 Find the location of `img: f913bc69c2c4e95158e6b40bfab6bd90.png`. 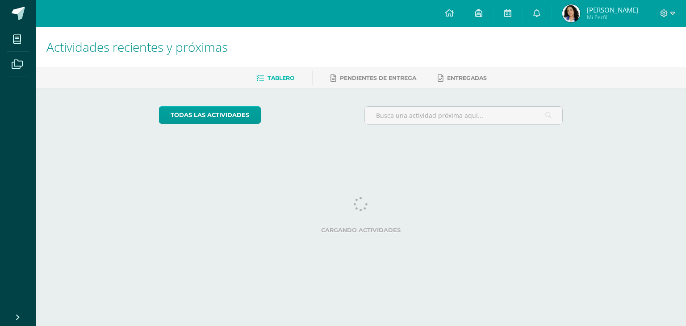

img: f913bc69c2c4e95158e6b40bfab6bd90.png is located at coordinates (571, 13).